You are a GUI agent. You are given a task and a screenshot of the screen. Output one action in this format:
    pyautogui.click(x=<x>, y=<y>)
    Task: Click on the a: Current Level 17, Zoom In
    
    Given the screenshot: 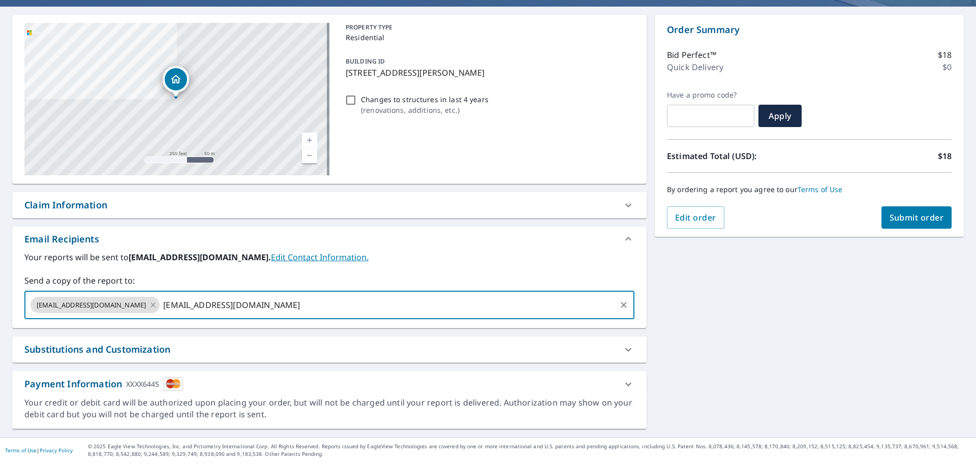 What is the action you would take?
    pyautogui.click(x=309, y=140)
    